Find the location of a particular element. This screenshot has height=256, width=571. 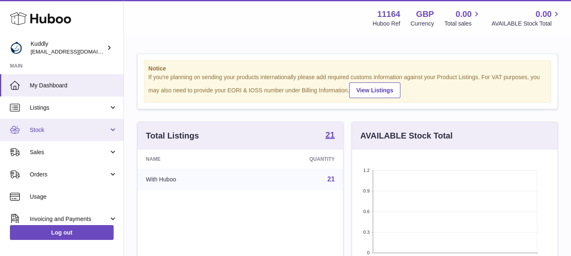

div: Huboo Ref is located at coordinates (386, 24).